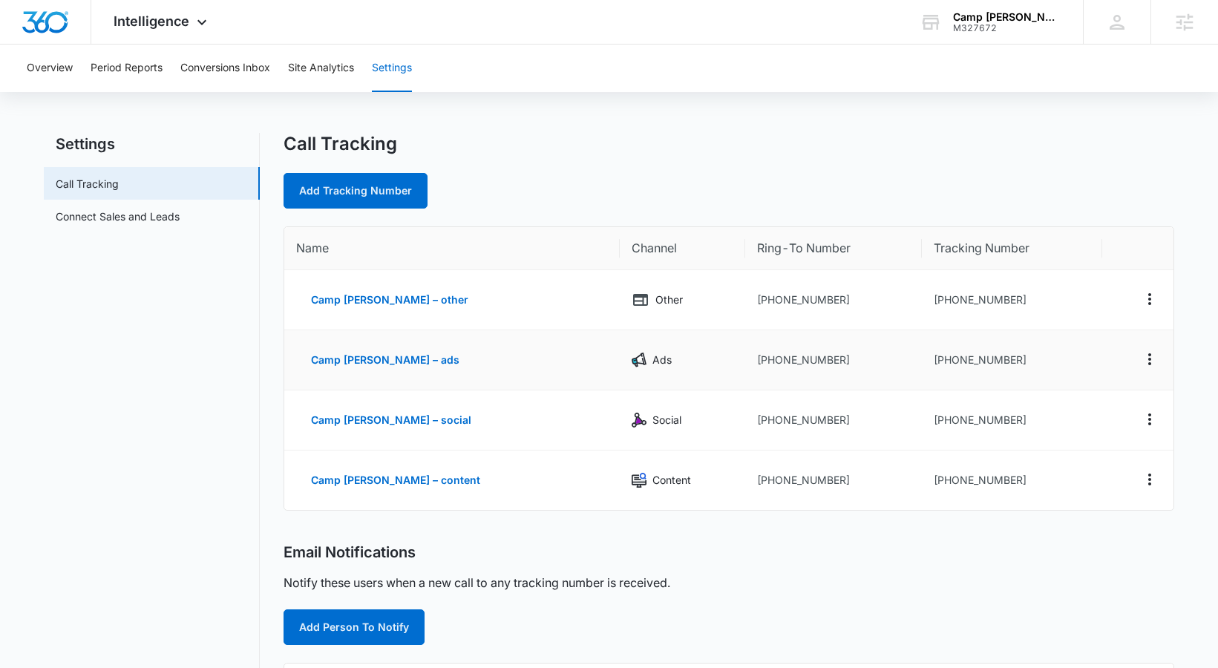 The width and height of the screenshot is (1218, 668). What do you see at coordinates (639, 480) in the screenshot?
I see `img: Content` at bounding box center [639, 480].